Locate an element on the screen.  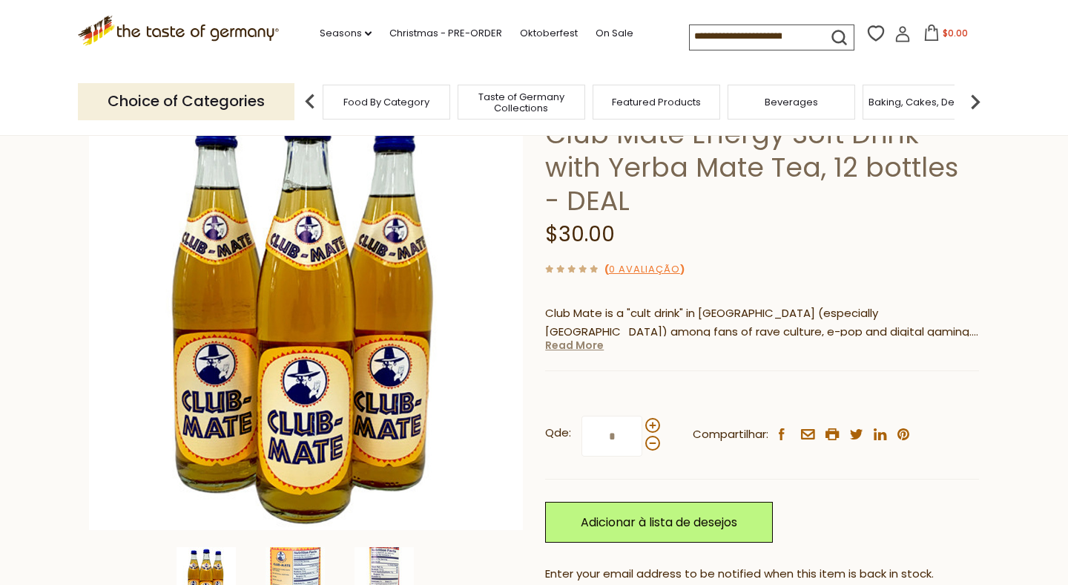
span: Featured Products is located at coordinates (657, 102).